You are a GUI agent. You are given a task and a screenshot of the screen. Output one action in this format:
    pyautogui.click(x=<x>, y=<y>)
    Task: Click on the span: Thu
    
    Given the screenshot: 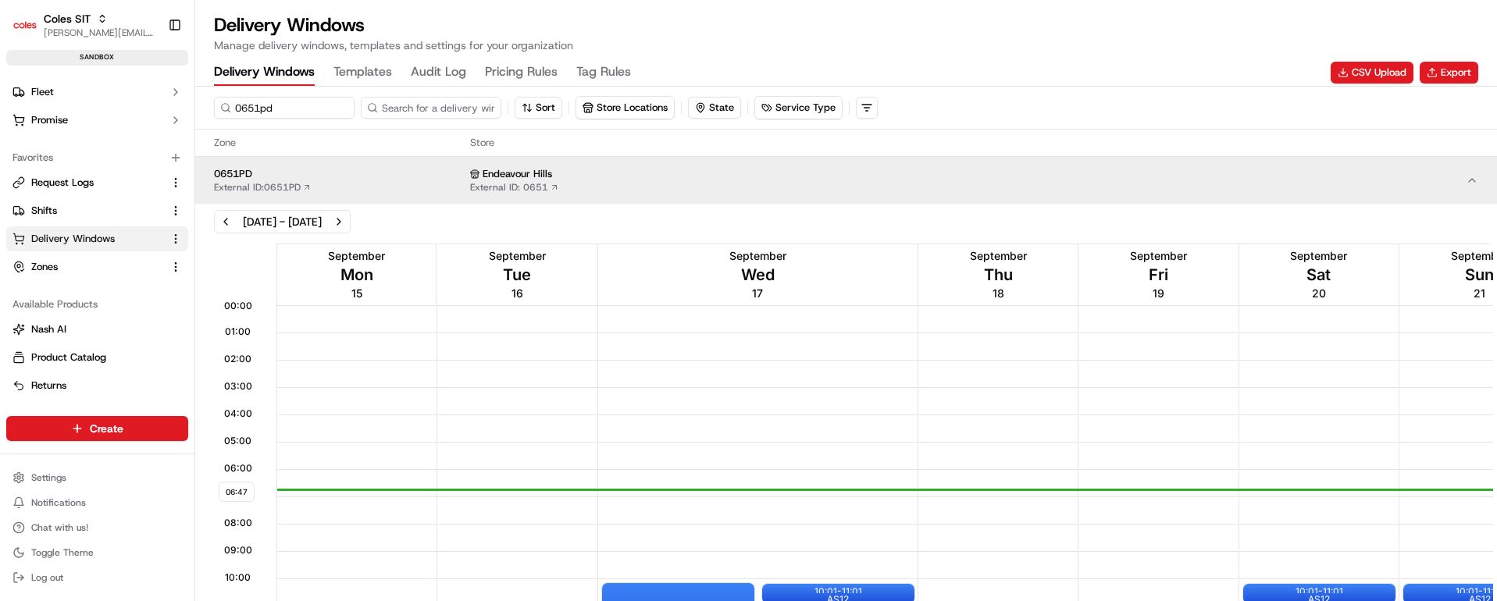 What is the action you would take?
    pyautogui.click(x=998, y=275)
    